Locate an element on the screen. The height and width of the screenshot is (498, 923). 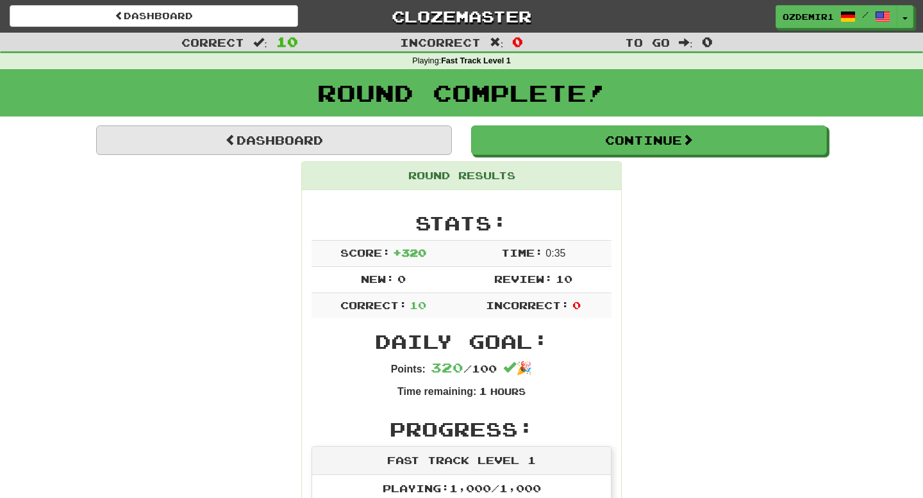
span: 0 : 35 is located at coordinates (555, 253).